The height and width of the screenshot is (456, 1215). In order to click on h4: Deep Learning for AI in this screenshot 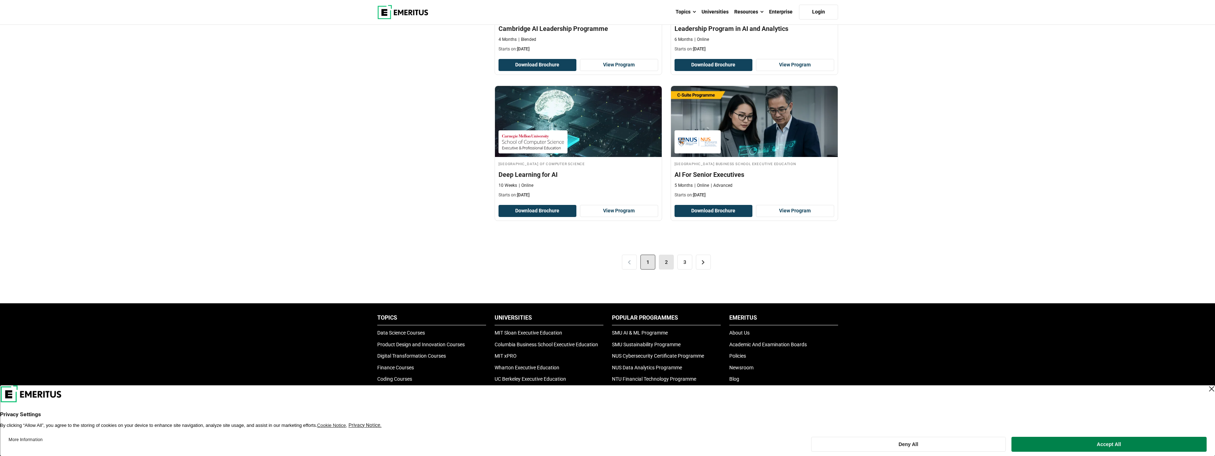, I will do `click(578, 175)`.